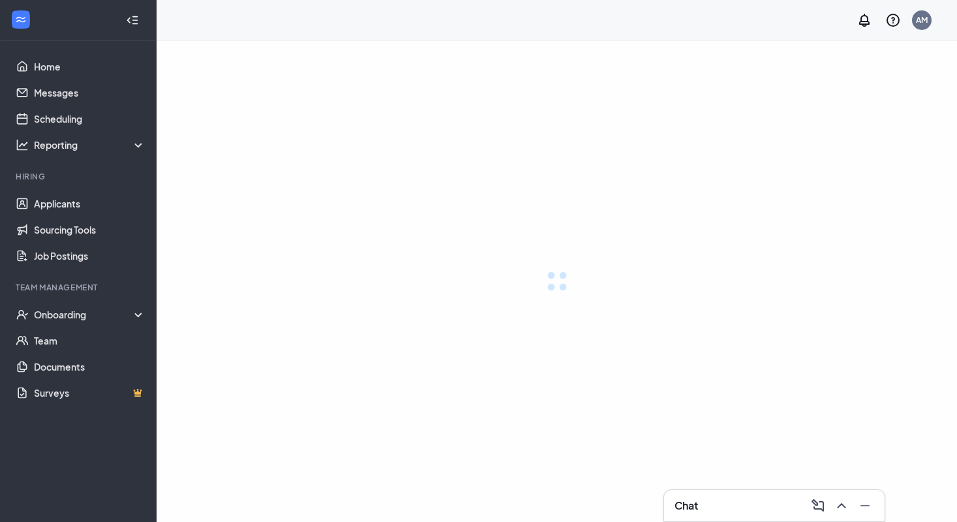 Image resolution: width=957 pixels, height=522 pixels. I want to click on svg: QuestionInfo, so click(893, 20).